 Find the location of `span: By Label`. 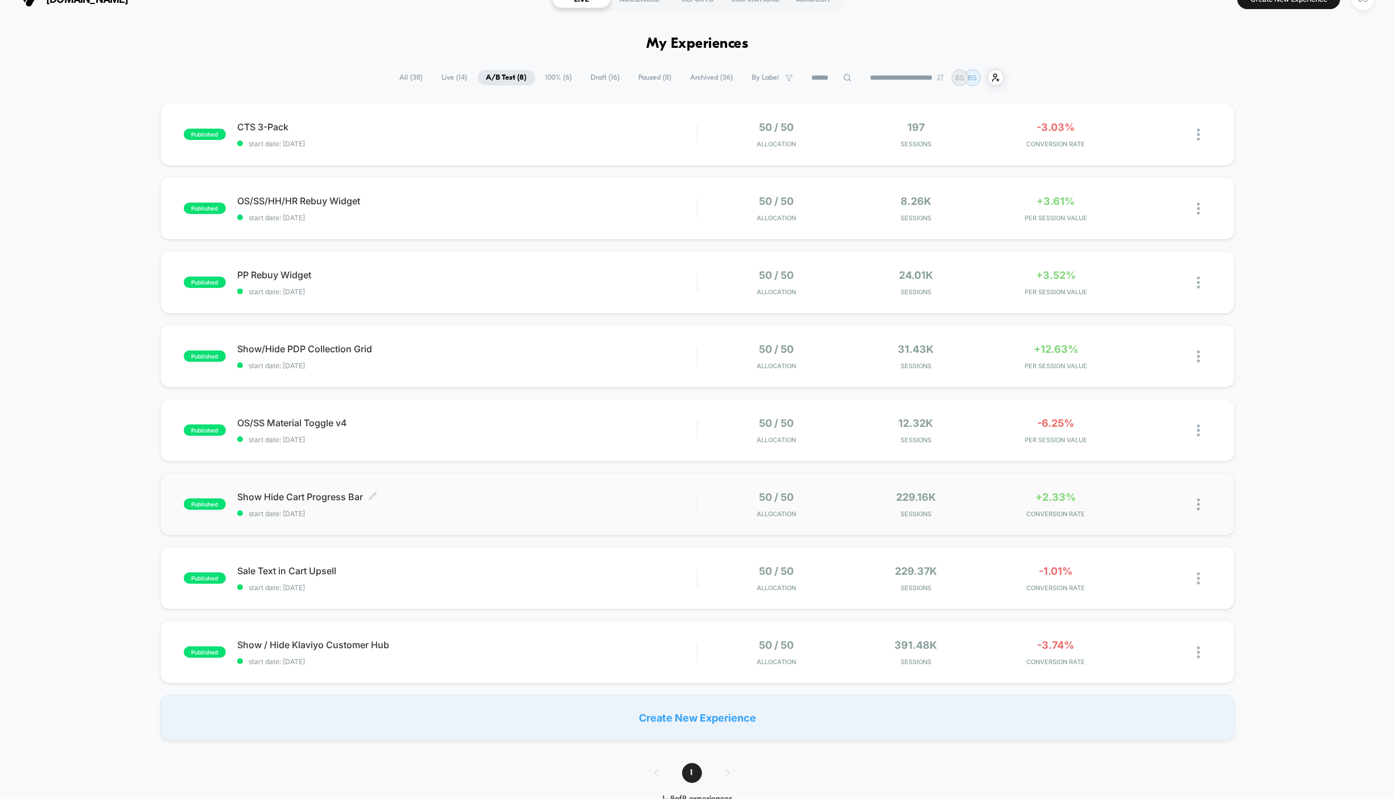

span: By Label is located at coordinates (766, 77).